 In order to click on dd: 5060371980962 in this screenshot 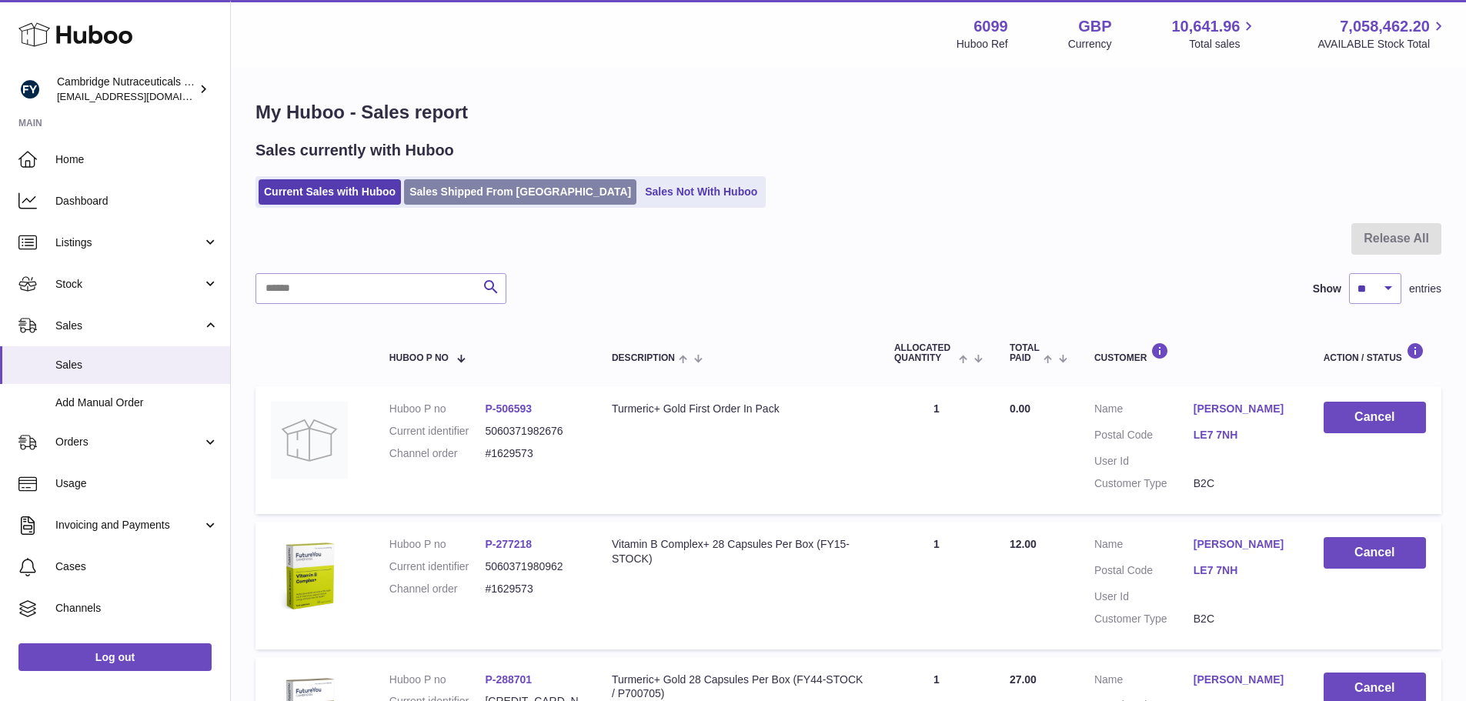, I will do `click(532, 566)`.